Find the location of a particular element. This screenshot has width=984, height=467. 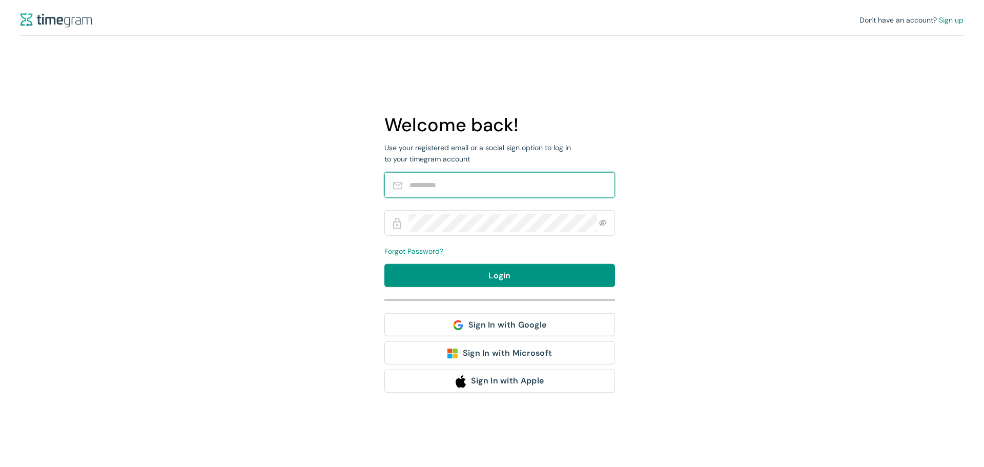

h1: Welcome back! is located at coordinates (521, 125).